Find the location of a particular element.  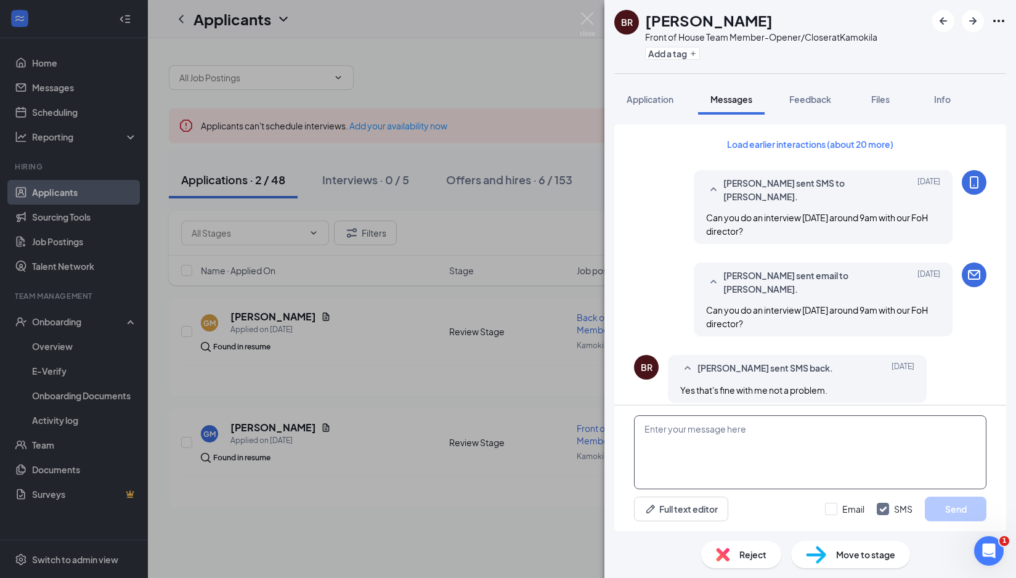

span: Messages is located at coordinates (731, 99).